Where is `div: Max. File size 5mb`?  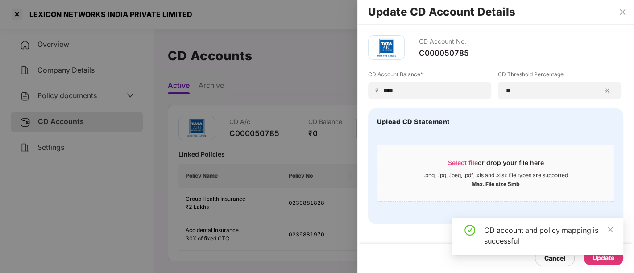
div: Max. File size 5mb is located at coordinates (496, 183).